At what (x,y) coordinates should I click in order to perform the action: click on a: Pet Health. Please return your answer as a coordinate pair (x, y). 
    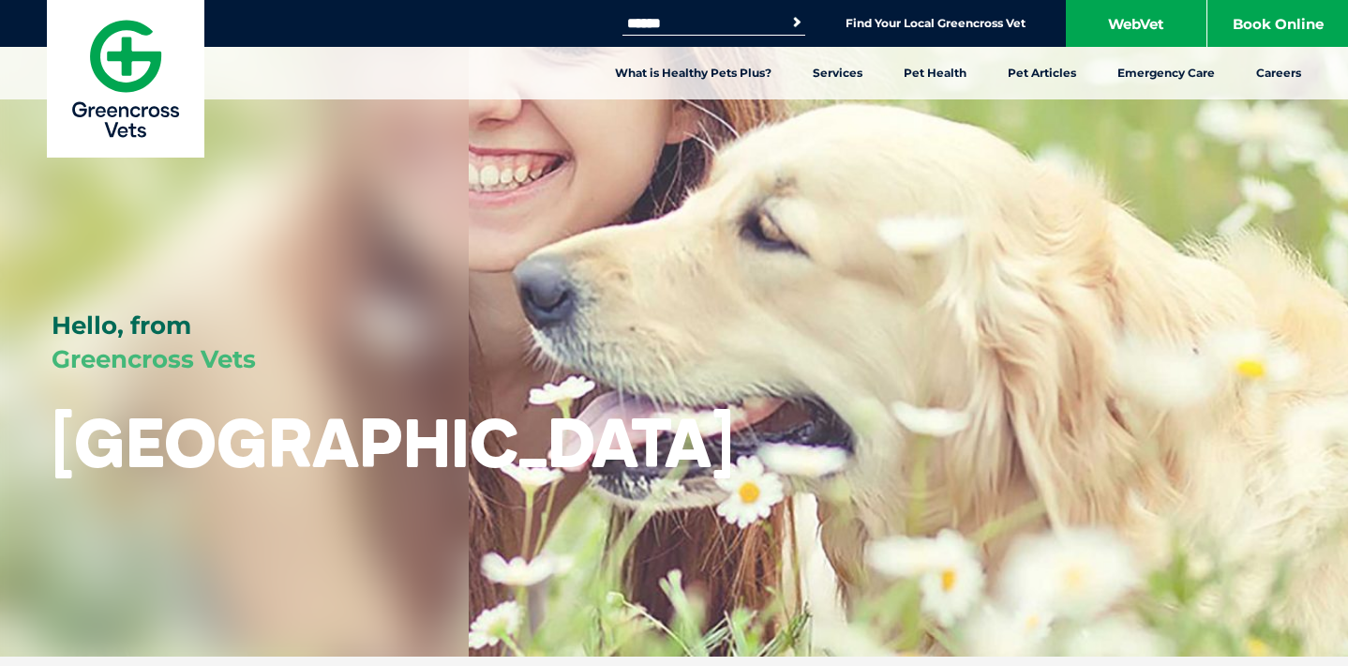
    Looking at the image, I should click on (935, 73).